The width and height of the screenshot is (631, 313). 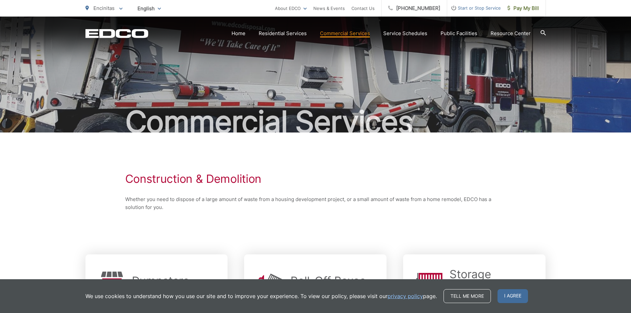 What do you see at coordinates (104, 8) in the screenshot?
I see `span: Encinitas` at bounding box center [104, 8].